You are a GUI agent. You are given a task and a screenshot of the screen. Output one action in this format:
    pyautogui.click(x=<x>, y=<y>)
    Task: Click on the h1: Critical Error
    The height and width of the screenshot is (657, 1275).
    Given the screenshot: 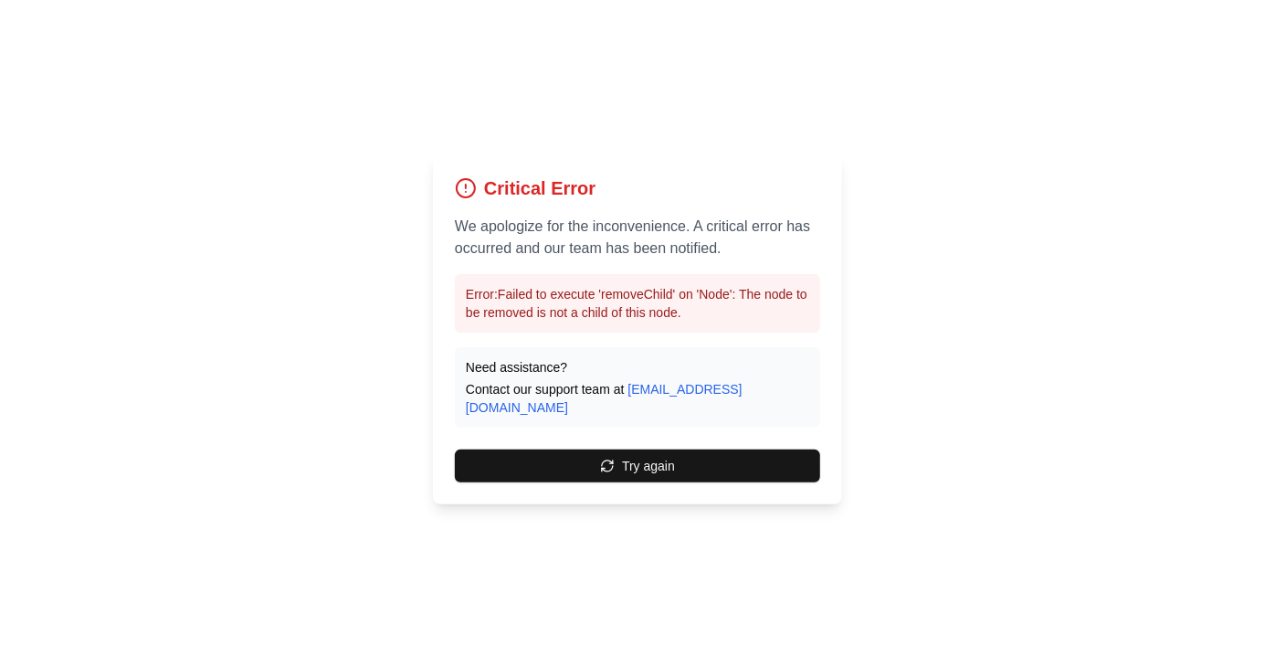 What is the action you would take?
    pyautogui.click(x=540, y=188)
    